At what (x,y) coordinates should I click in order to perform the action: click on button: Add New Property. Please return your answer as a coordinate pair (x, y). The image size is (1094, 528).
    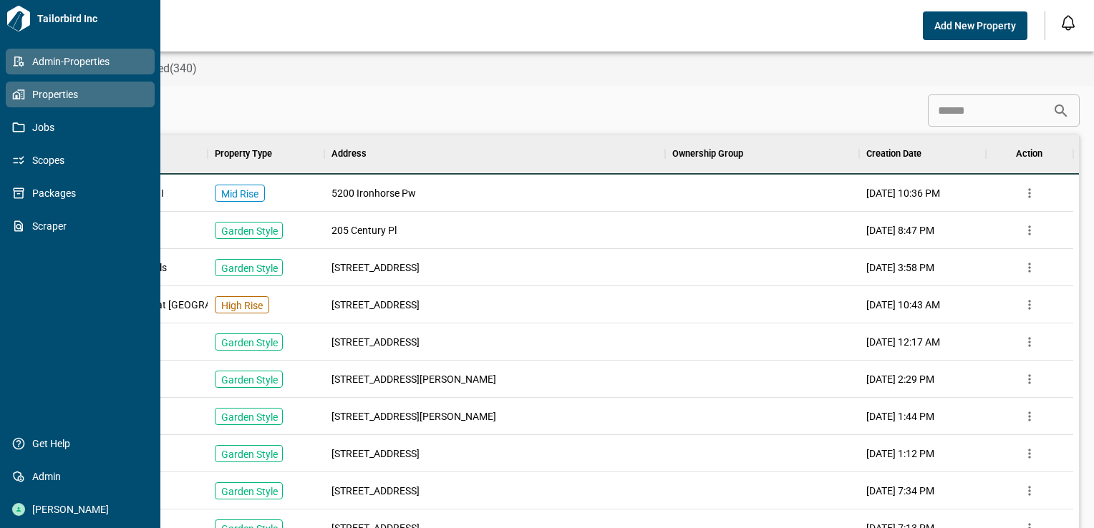
    Looking at the image, I should click on (975, 26).